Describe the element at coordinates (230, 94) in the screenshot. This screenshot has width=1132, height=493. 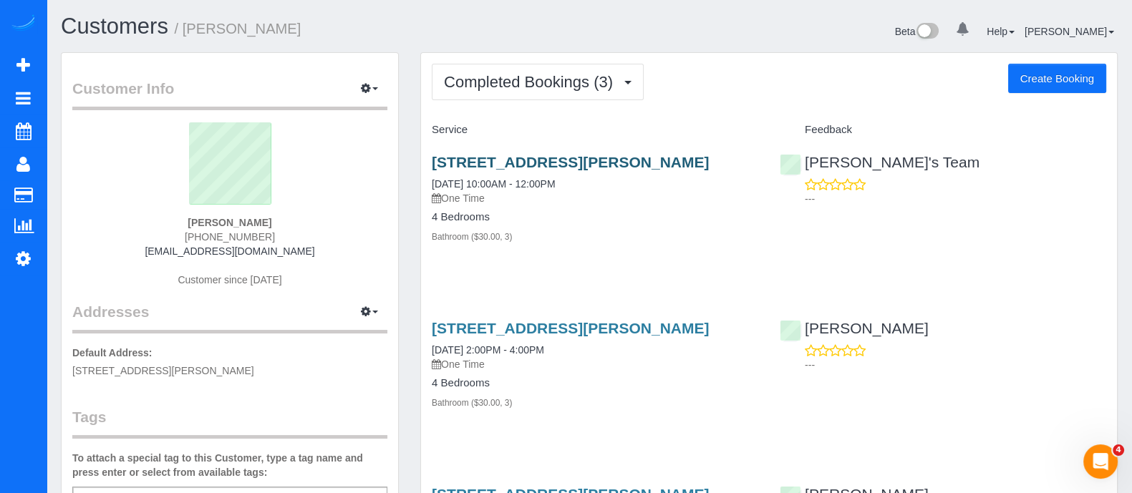
I see `legend: Customer Info` at that location.